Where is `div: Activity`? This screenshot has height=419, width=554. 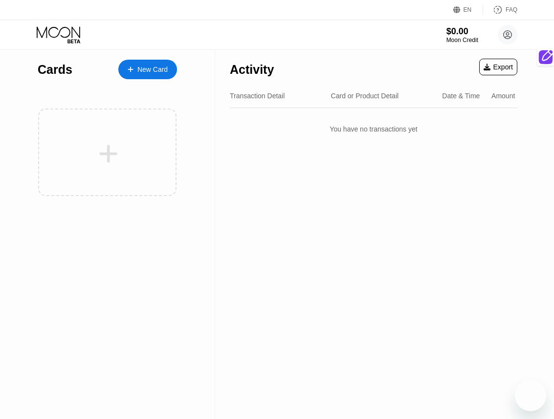
div: Activity is located at coordinates (252, 69).